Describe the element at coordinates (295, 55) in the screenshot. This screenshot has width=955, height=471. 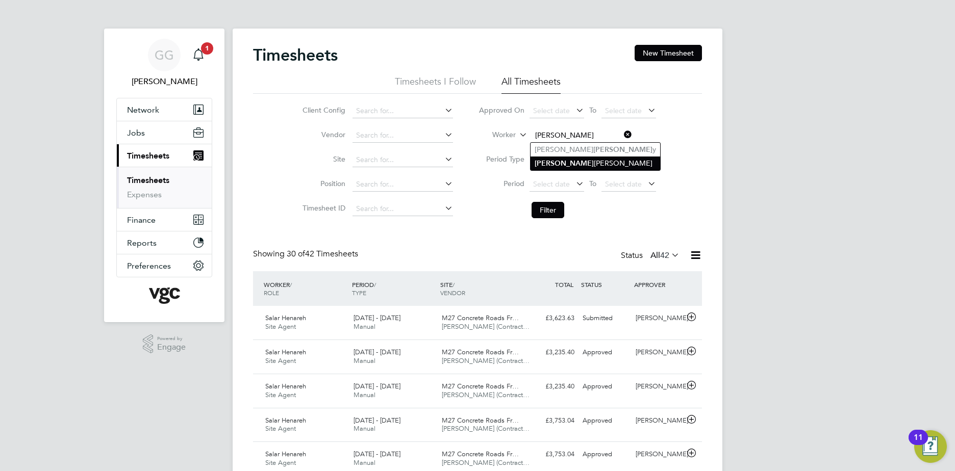
I see `h2: Timesheets` at that location.